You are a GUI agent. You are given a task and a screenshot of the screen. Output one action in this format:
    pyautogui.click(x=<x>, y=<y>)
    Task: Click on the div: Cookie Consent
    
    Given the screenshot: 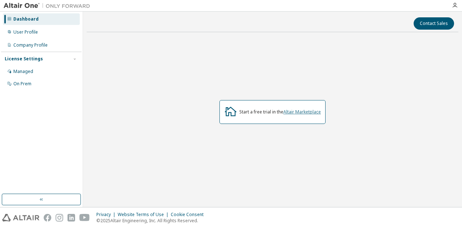 What is the action you would take?
    pyautogui.click(x=189, y=214)
    